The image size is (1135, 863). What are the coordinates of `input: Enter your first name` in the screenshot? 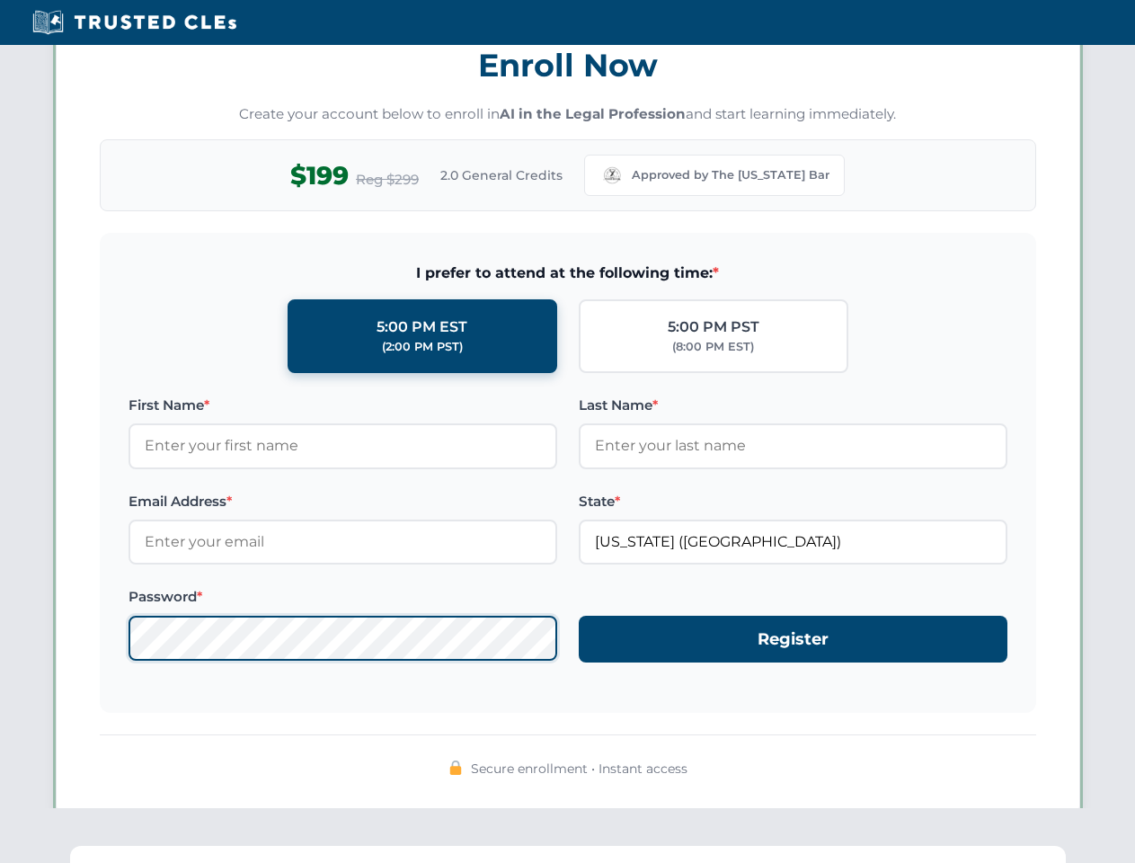 It's located at (343, 446).